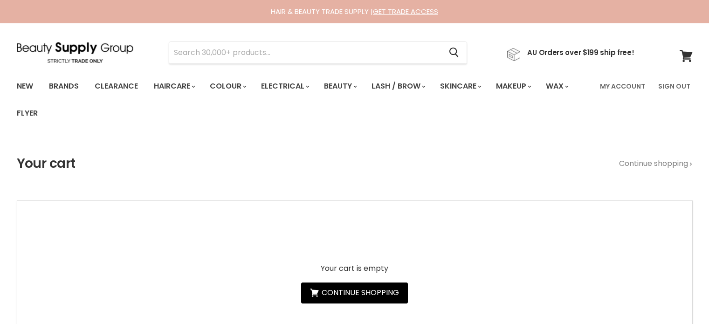 The height and width of the screenshot is (324, 709). I want to click on a: New, so click(25, 86).